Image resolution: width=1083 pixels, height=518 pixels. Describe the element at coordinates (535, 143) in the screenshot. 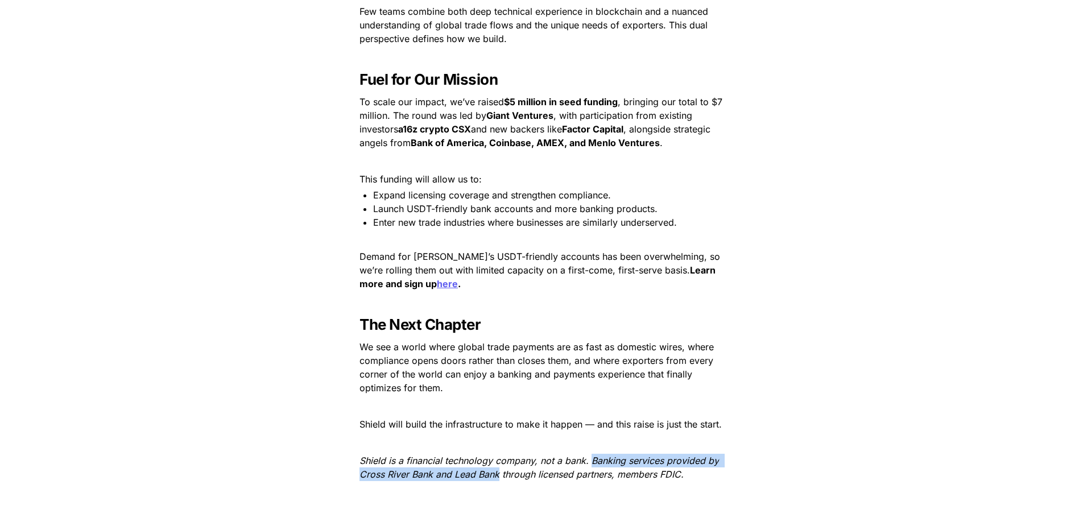

I see `strong: Bank of America, Coinbase, AMEX, and Menlo Ventures` at that location.